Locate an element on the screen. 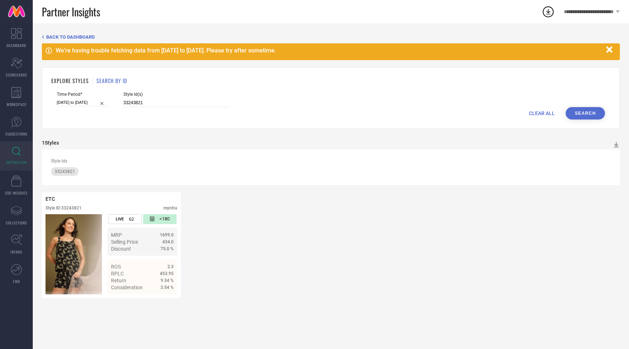 The height and width of the screenshot is (349, 629). span: Consideration is located at coordinates (127, 287).